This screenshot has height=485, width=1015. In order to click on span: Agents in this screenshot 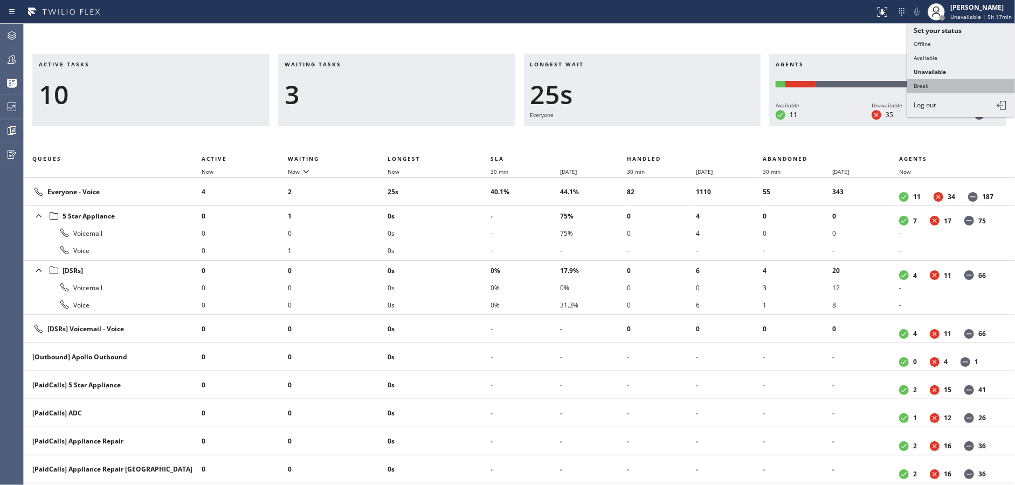, I will do `click(790, 64)`.